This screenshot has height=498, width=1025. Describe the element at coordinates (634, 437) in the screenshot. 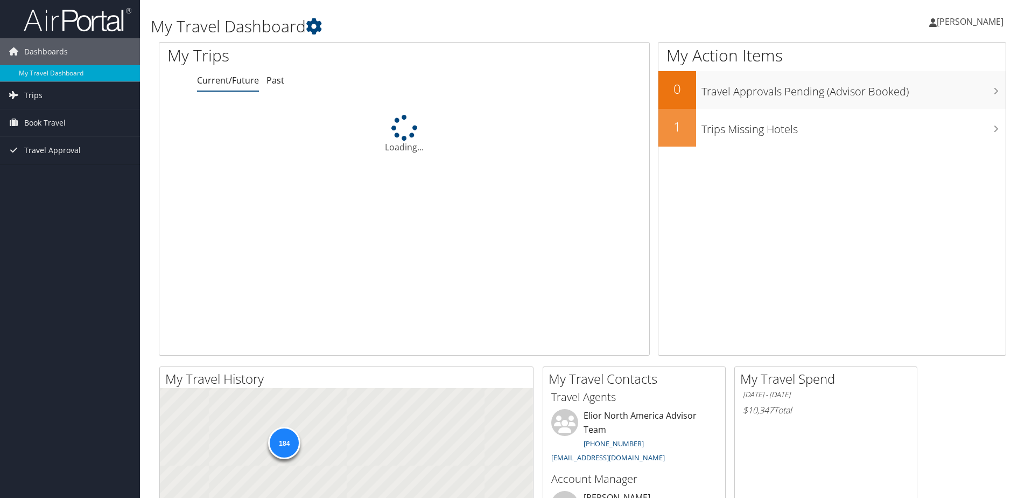

I see `li: Elior North America Advisor Team` at that location.